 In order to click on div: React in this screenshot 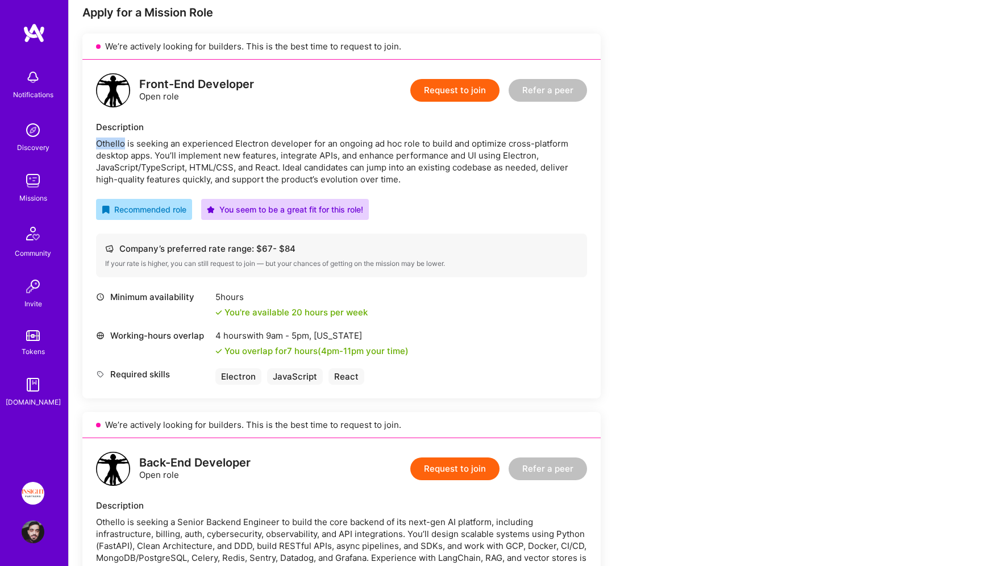, I will do `click(346, 376)`.